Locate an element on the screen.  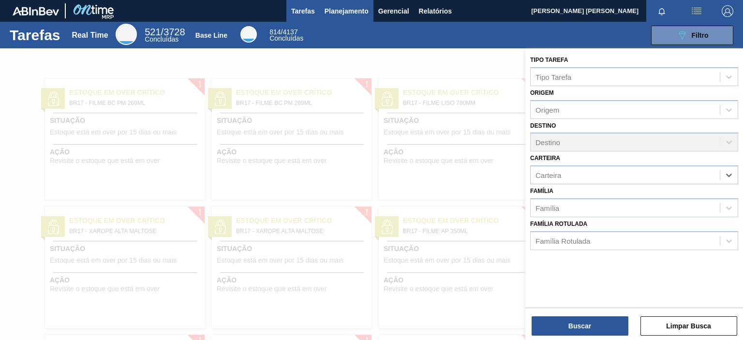
img: userActions is located at coordinates (696, 11).